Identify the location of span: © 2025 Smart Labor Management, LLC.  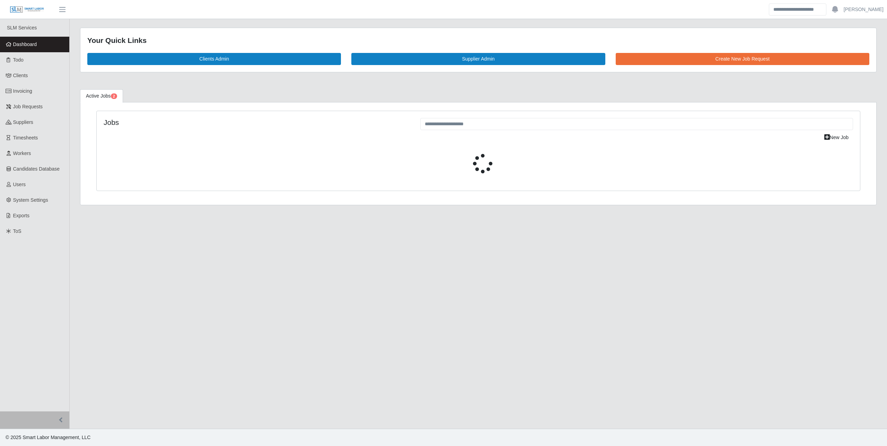
(48, 438).